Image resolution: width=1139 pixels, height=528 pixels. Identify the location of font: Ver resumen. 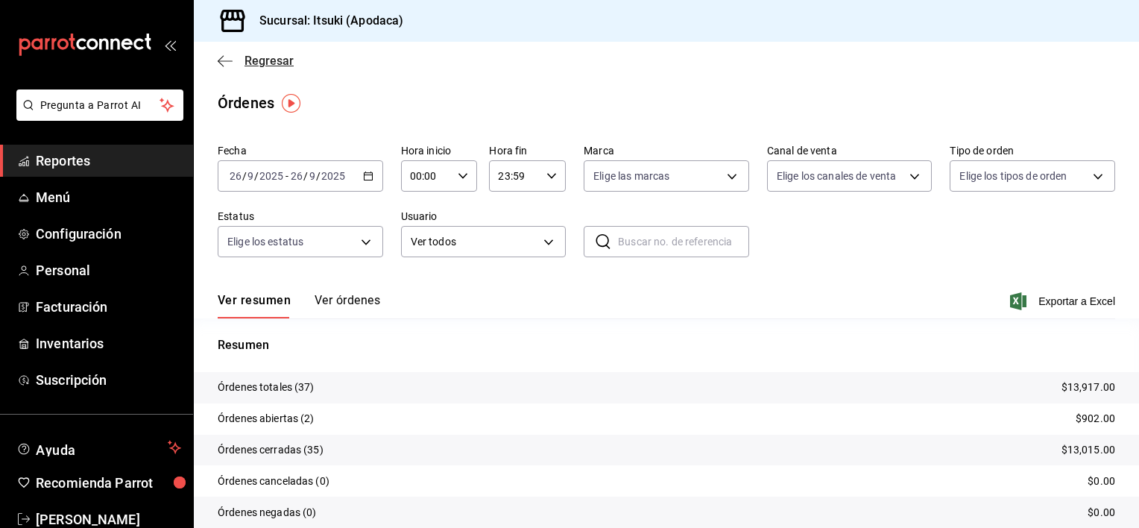
(254, 300).